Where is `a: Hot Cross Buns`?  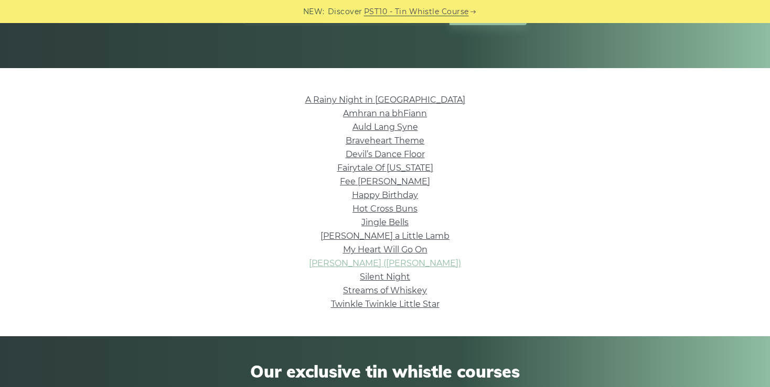 a: Hot Cross Buns is located at coordinates (385, 209).